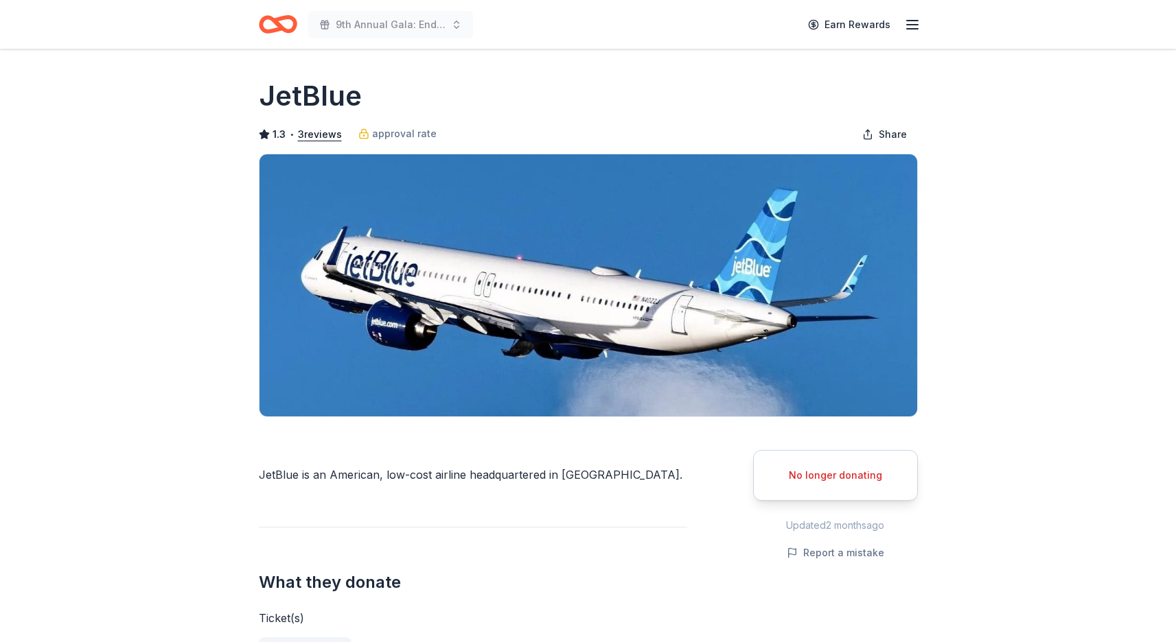 The width and height of the screenshot is (1176, 642). Describe the element at coordinates (320, 135) in the screenshot. I see `button: 3reviews` at that location.